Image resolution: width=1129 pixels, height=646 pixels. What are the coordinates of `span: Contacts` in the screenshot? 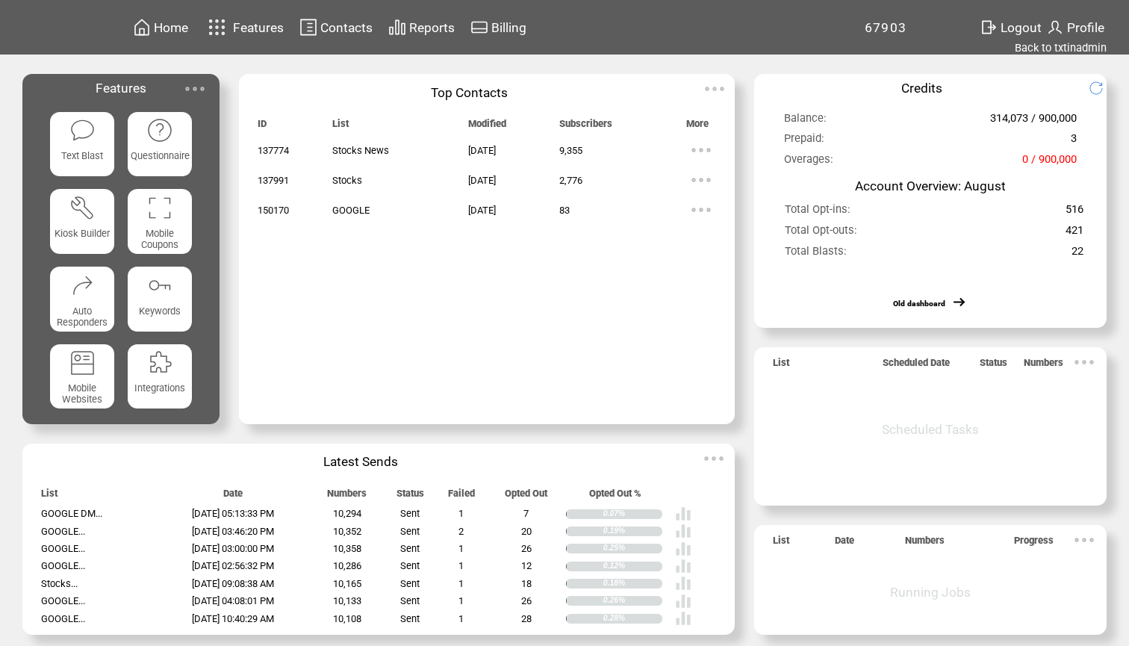 It's located at (346, 28).